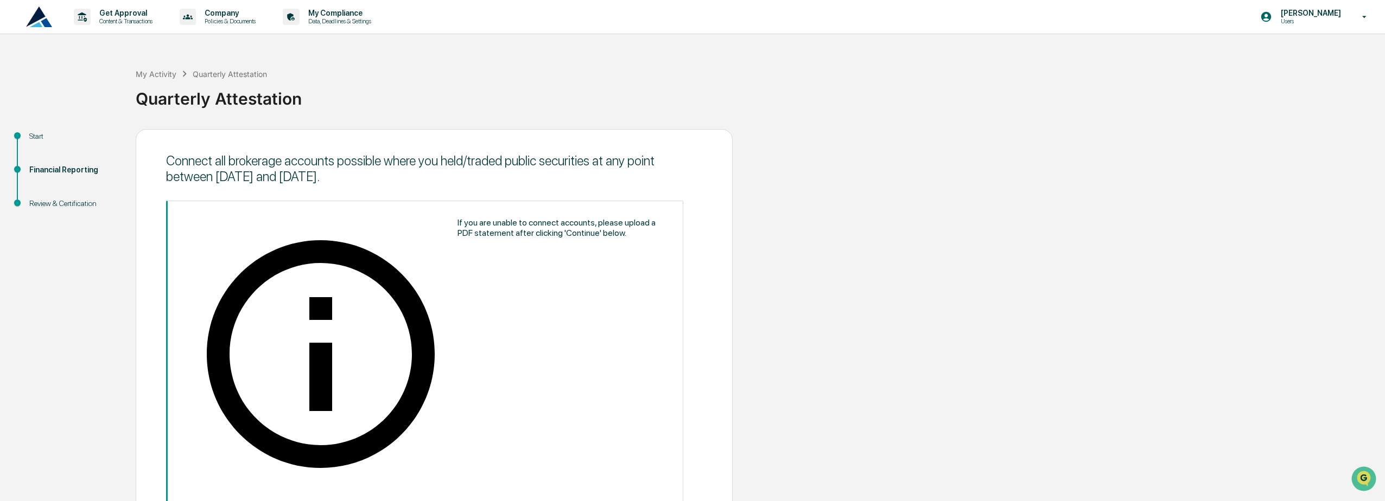 This screenshot has height=501, width=1385. What do you see at coordinates (228, 13) in the screenshot?
I see `p: Company` at bounding box center [228, 13].